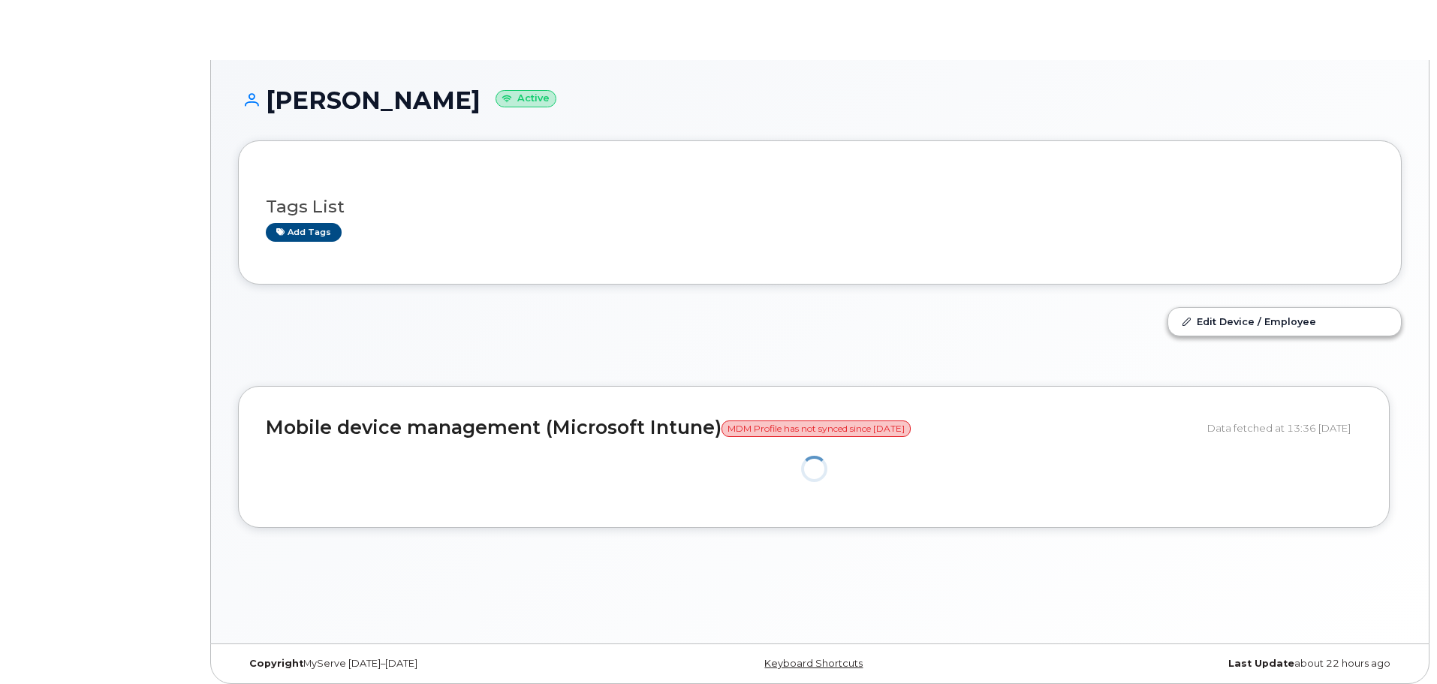 This screenshot has width=1437, height=684. I want to click on a: Add tags, so click(303, 232).